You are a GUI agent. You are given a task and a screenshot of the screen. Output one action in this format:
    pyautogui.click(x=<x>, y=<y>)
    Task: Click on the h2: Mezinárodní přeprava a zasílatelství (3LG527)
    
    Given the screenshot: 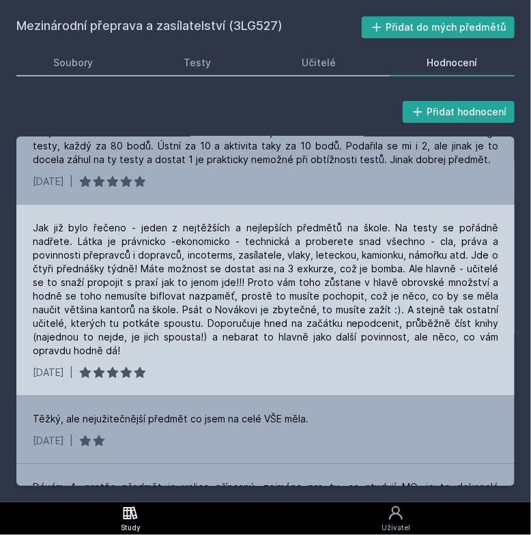 What is the action you would take?
    pyautogui.click(x=189, y=27)
    